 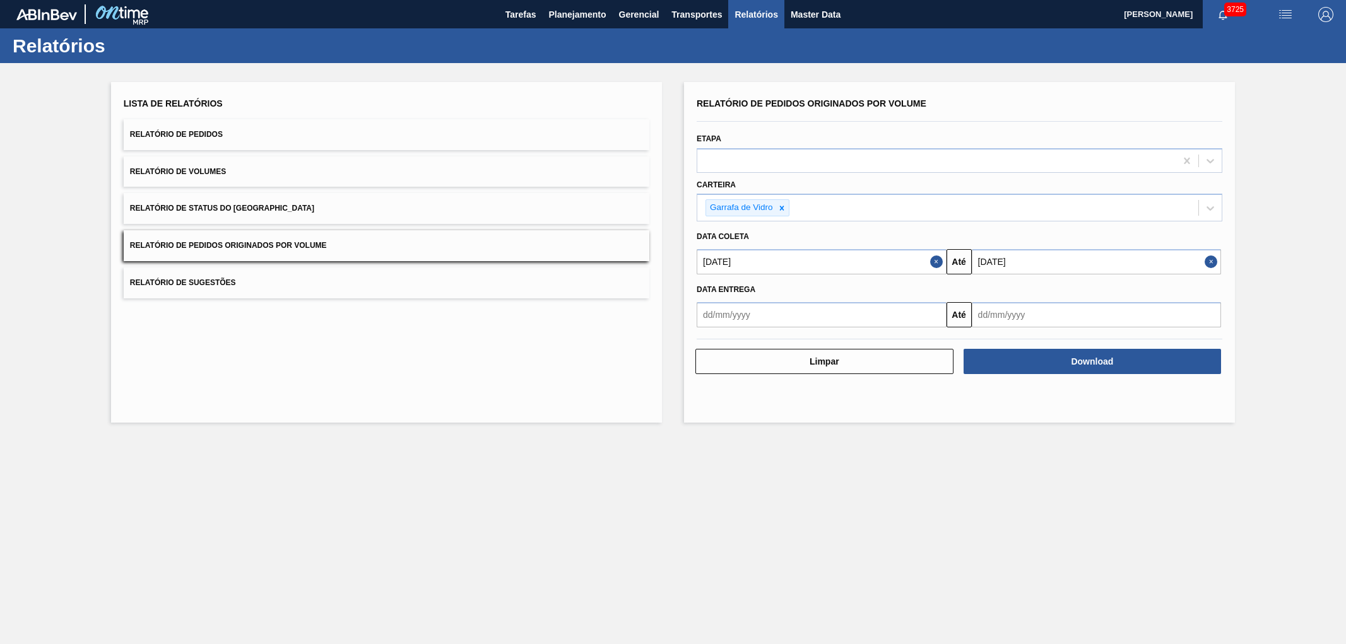 I want to click on h1: Relatórios, so click(x=124, y=45).